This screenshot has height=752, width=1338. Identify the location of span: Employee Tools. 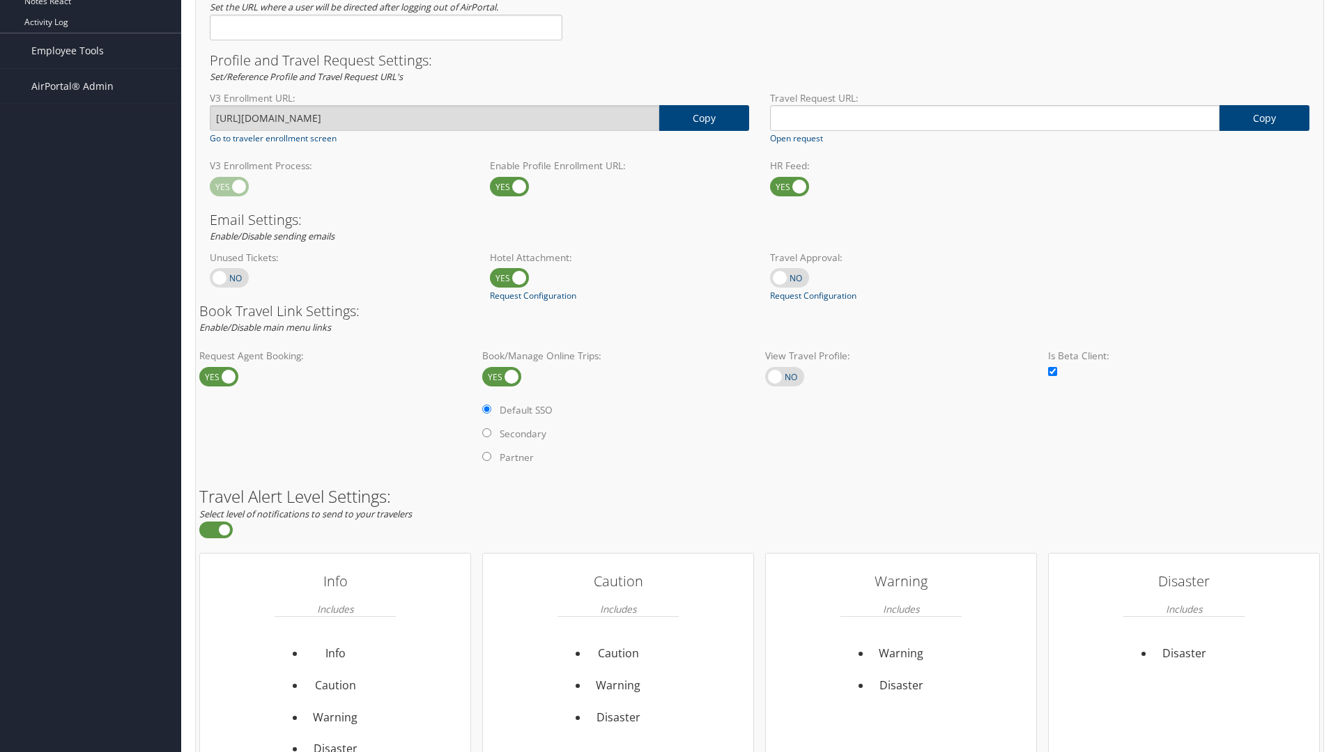
(68, 51).